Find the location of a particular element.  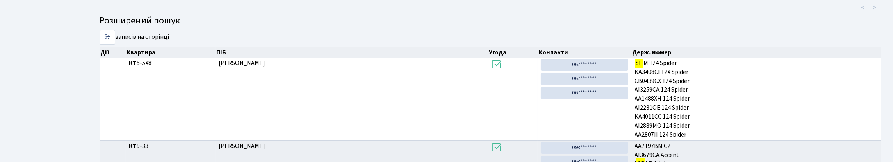

label: записів на сторінці is located at coordinates (134, 37).